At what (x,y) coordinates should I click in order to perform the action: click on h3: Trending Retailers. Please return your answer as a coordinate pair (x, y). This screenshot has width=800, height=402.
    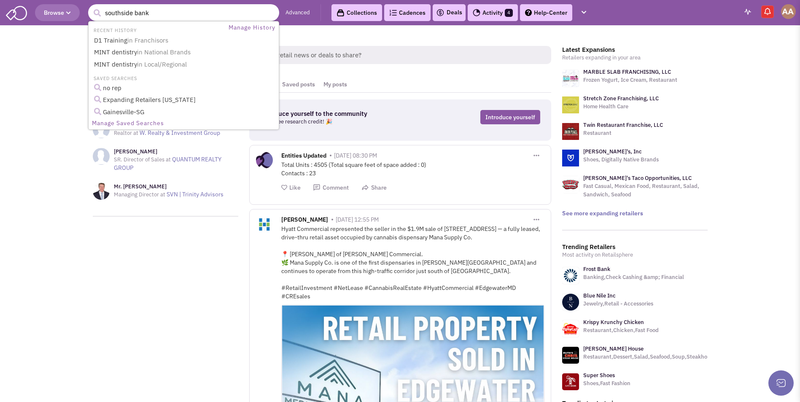
    Looking at the image, I should click on (634, 247).